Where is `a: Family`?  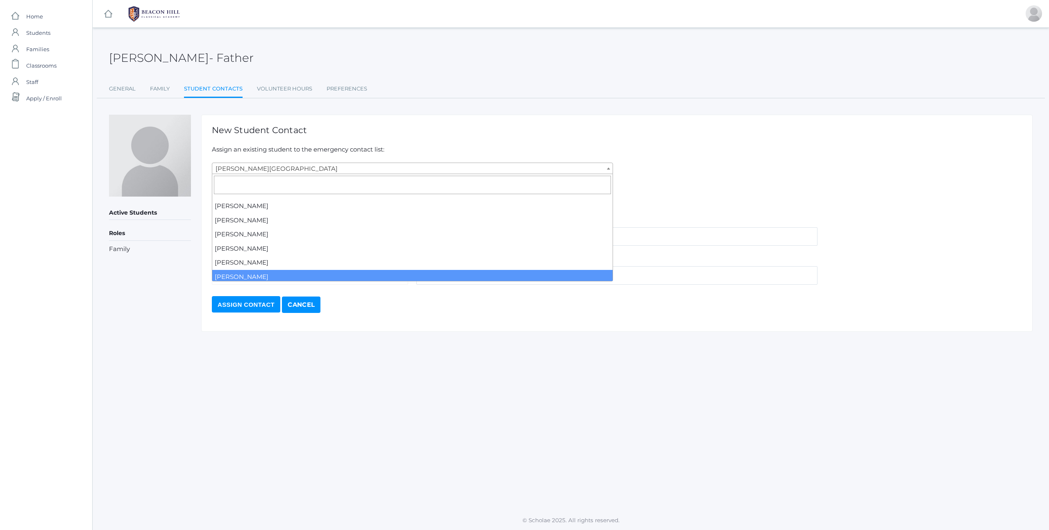
a: Family is located at coordinates (160, 89).